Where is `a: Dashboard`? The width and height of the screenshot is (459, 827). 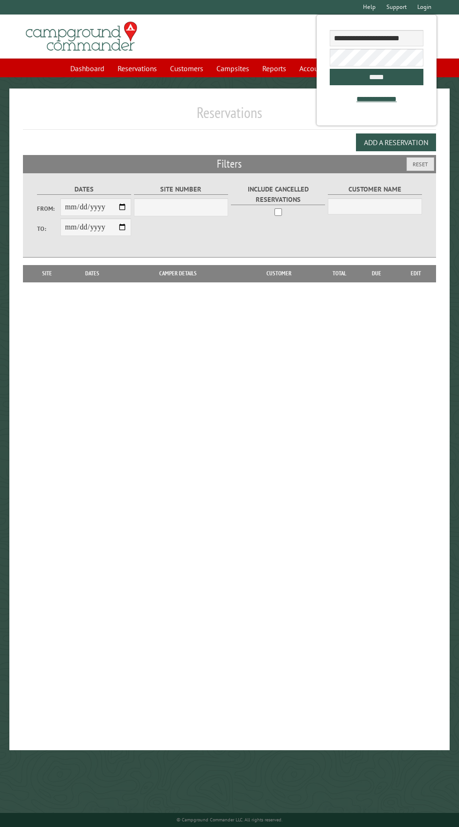 a: Dashboard is located at coordinates (87, 68).